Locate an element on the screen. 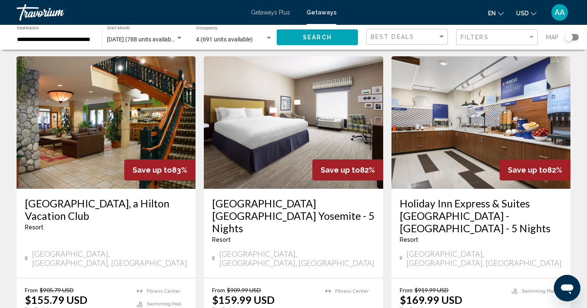 Image resolution: width=587 pixels, height=308 pixels. button: Filter is located at coordinates (496, 37).